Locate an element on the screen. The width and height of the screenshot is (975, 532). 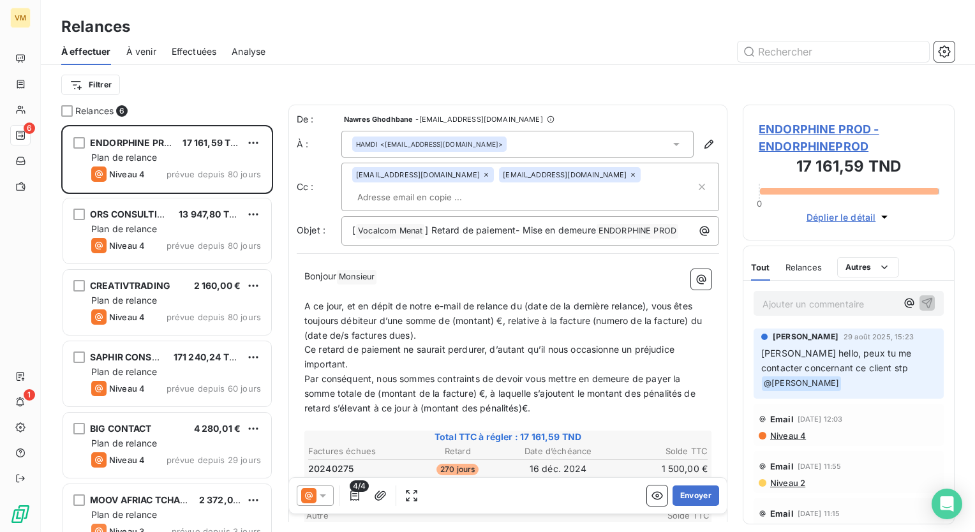
th: Factures échues is located at coordinates (357, 451).